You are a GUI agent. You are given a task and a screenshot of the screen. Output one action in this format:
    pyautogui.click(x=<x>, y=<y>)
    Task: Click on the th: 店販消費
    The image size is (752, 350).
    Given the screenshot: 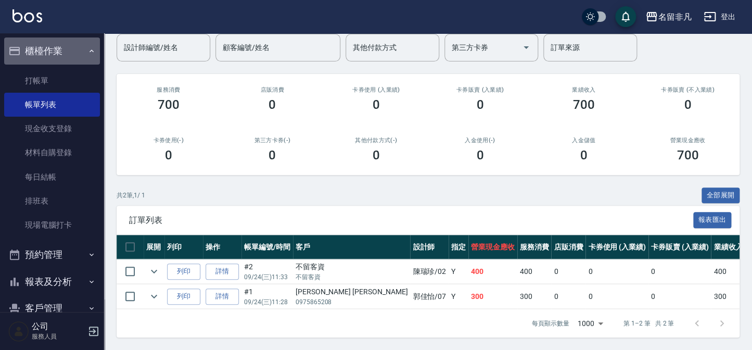 What is the action you would take?
    pyautogui.click(x=568, y=247)
    